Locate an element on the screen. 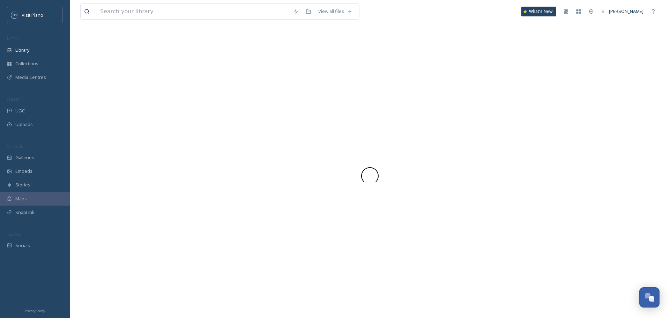  span: Maps is located at coordinates (21, 198).